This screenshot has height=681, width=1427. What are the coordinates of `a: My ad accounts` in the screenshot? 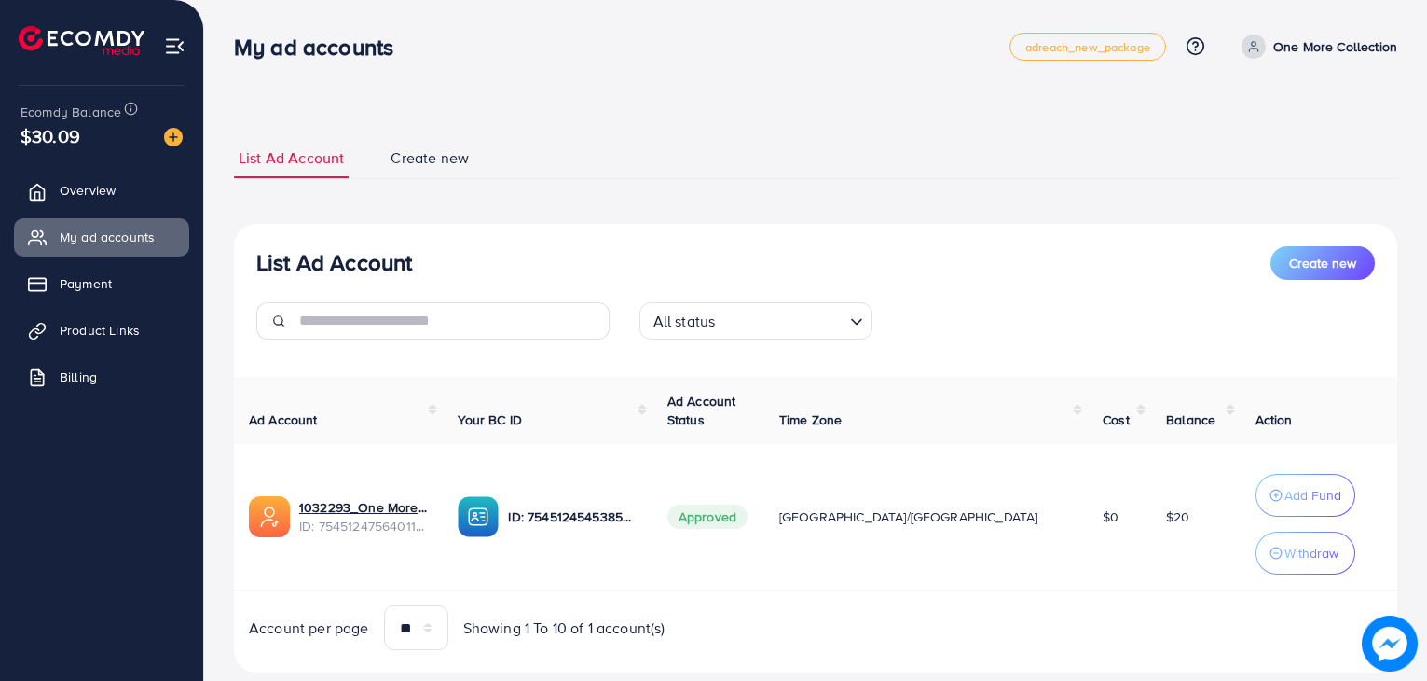 It's located at (102, 237).